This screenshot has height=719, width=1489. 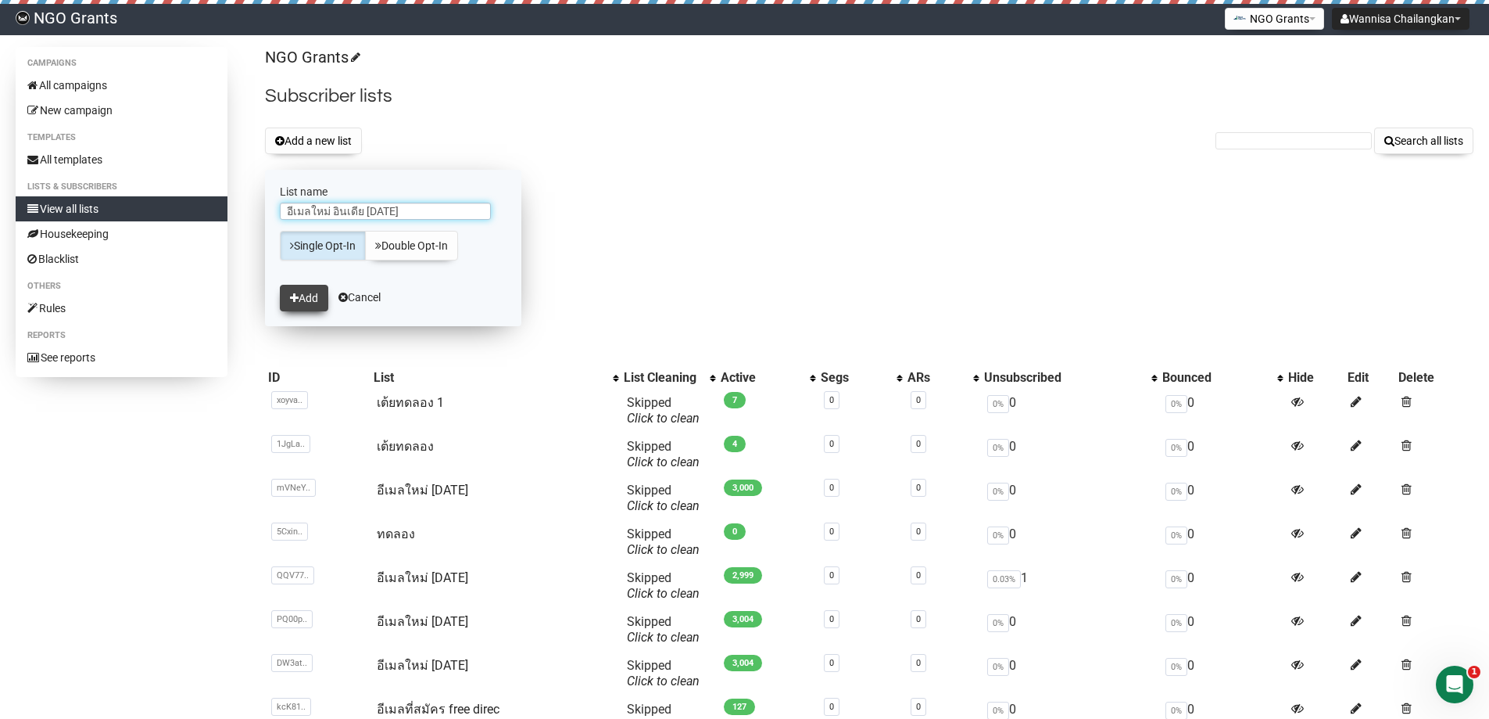 I want to click on img: 17080ac3efa689857045ce3784bc614b, so click(x=23, y=18).